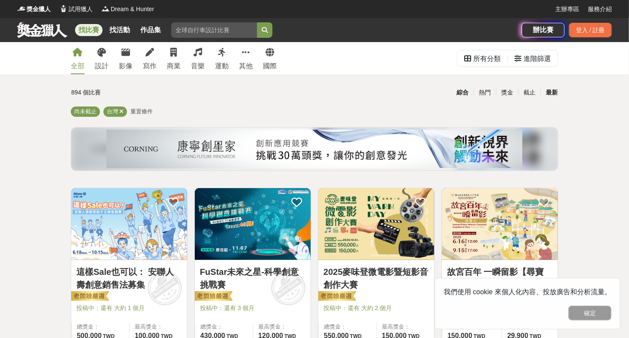 The image size is (629, 338). I want to click on span: 我們使用 cookie 來個人化內容、投放廣告和分析流量。, so click(527, 291).